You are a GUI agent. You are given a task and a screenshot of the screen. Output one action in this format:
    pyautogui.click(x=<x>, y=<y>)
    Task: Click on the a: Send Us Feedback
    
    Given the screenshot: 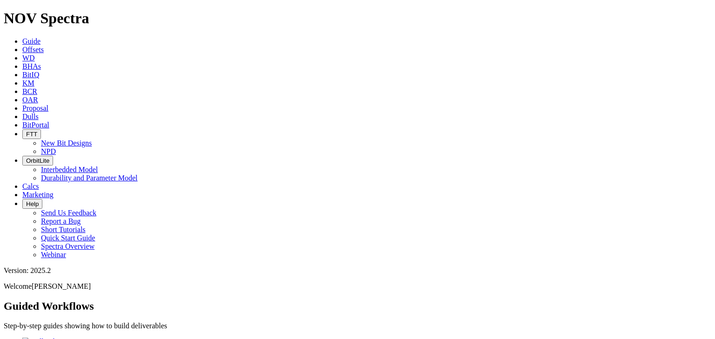 What is the action you would take?
    pyautogui.click(x=68, y=213)
    